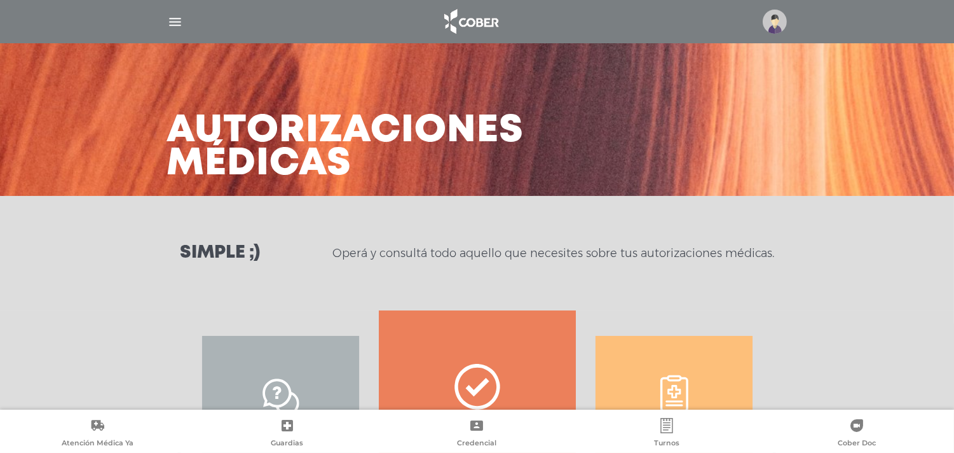  I want to click on a: Credencial, so click(477, 434).